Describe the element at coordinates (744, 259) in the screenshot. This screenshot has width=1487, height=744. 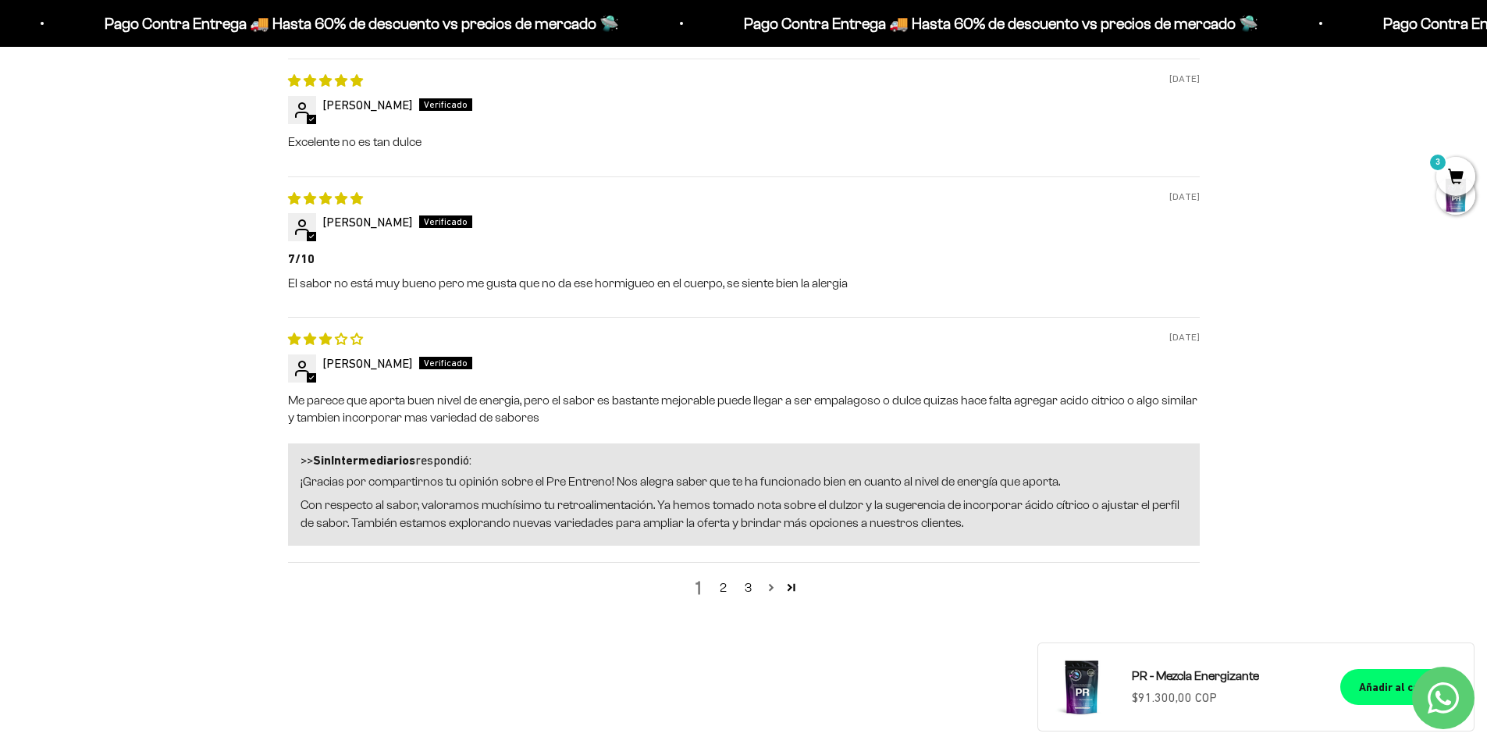
I see `b: 7/10` at that location.